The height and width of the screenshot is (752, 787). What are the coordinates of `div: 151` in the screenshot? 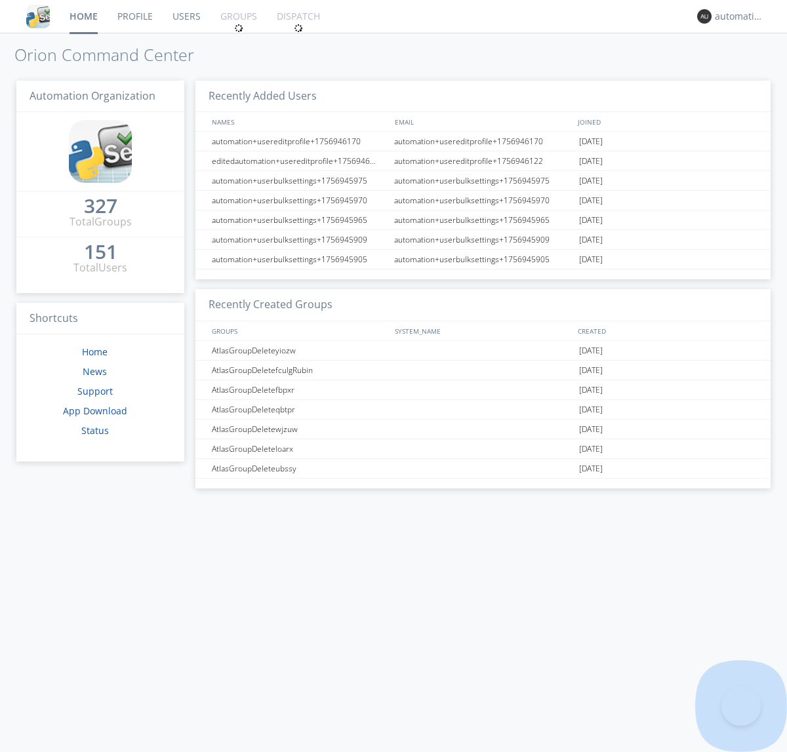 It's located at (100, 252).